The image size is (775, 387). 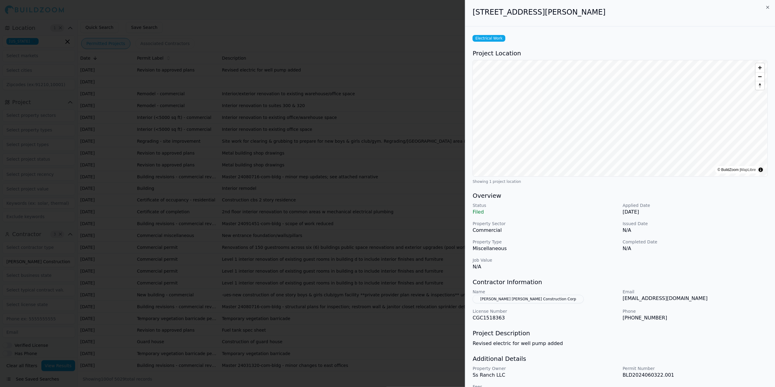 What do you see at coordinates (620, 359) in the screenshot?
I see `h3: Additional Details` at bounding box center [620, 359].